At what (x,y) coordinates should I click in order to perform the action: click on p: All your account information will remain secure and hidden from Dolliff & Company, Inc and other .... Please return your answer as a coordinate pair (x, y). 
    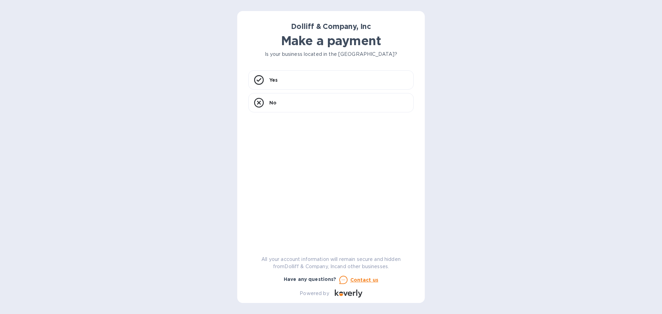
    Looking at the image, I should click on (331, 263).